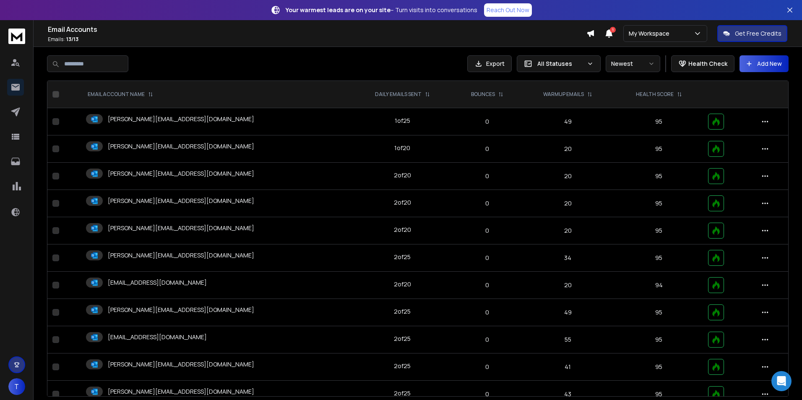 The width and height of the screenshot is (802, 400). I want to click on button: Get Free Credits, so click(752, 34).